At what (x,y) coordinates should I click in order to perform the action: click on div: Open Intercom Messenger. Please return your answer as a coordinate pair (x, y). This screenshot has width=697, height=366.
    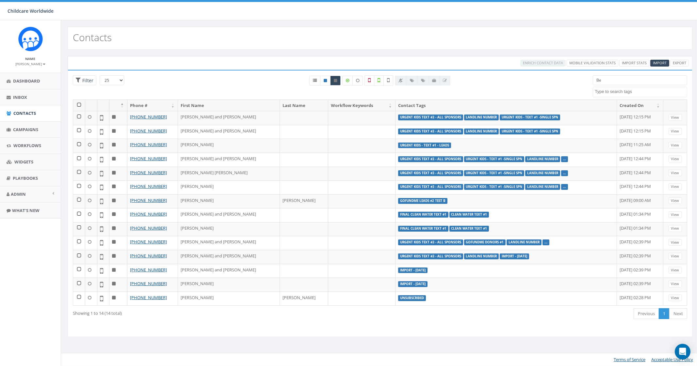
    Looking at the image, I should click on (683, 352).